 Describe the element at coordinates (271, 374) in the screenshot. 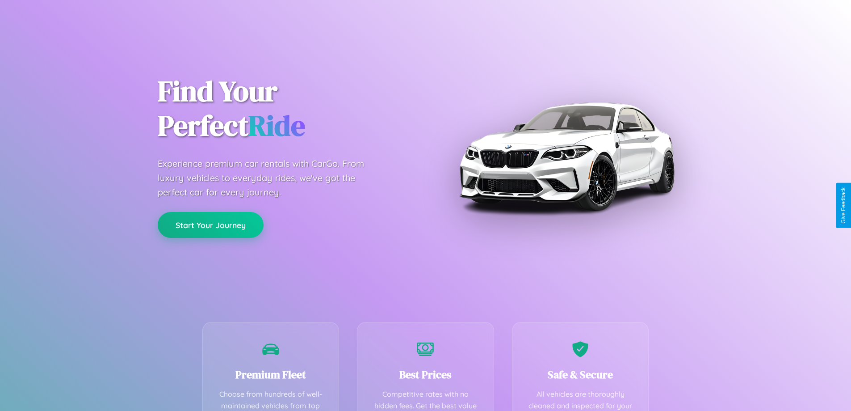

I see `h3: Premium Fleet` at that location.